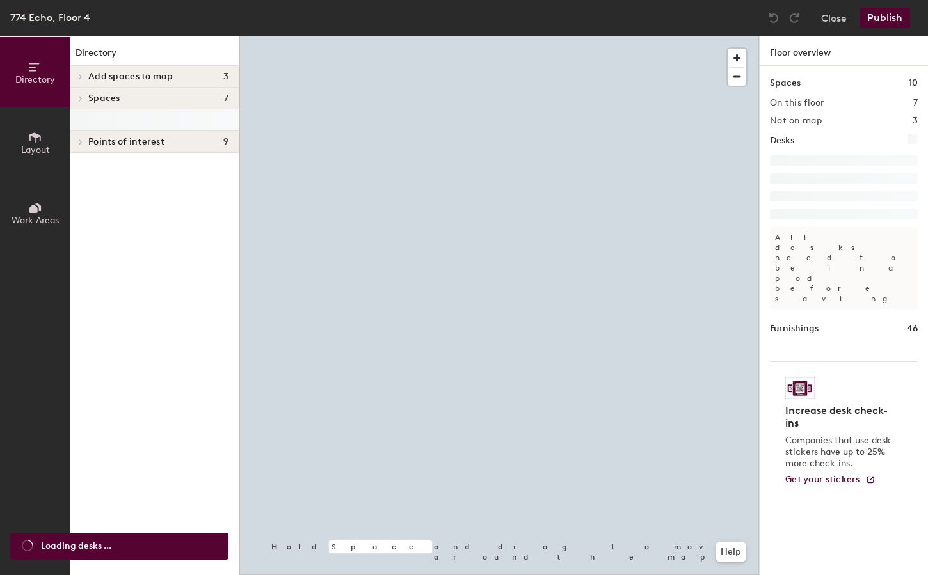 The height and width of the screenshot is (575, 928). What do you see at coordinates (795, 121) in the screenshot?
I see `h2: Not on map` at bounding box center [795, 121].